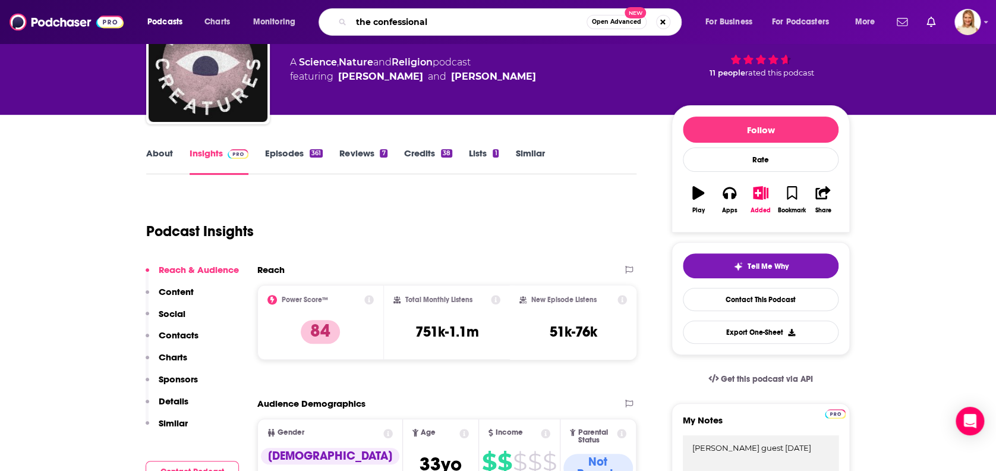  Describe the element at coordinates (698, 210) in the screenshot. I see `div: Play` at that location.